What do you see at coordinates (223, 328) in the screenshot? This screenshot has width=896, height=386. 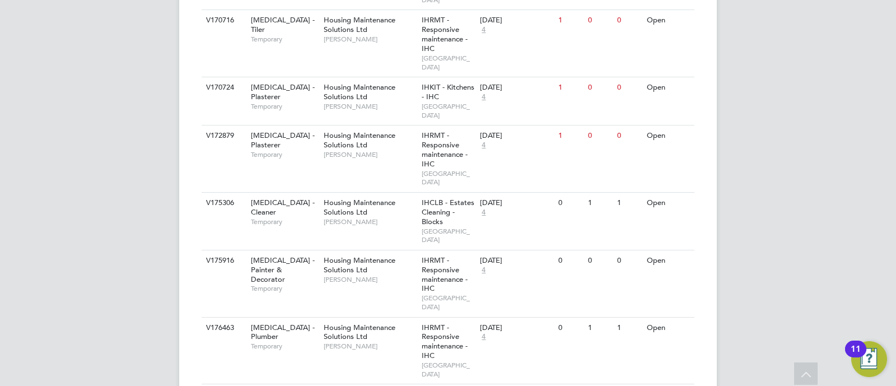 I see `div: V176463` at bounding box center [223, 328].